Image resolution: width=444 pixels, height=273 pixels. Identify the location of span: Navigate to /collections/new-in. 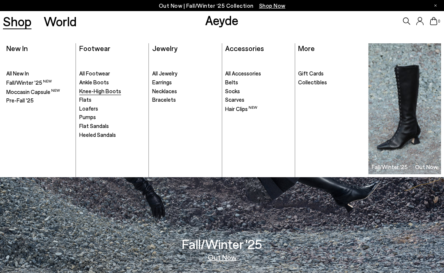
(272, 6).